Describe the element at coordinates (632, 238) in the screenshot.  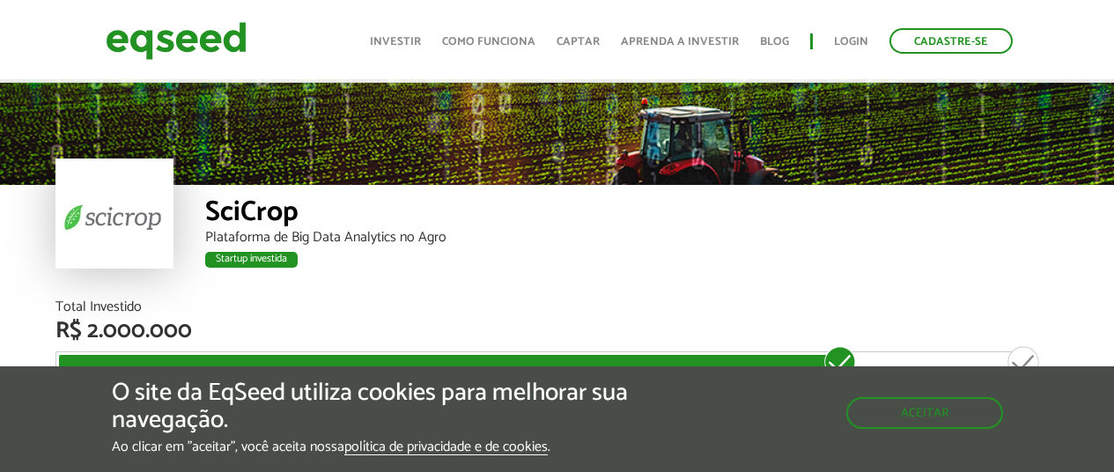
I see `div: Plataforma de Big Data Analytics no Agro` at that location.